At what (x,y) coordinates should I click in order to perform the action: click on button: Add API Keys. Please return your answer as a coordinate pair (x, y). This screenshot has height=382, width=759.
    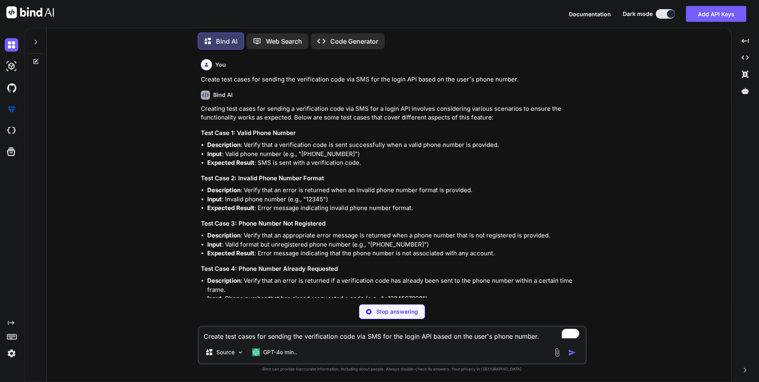
    Looking at the image, I should click on (716, 14).